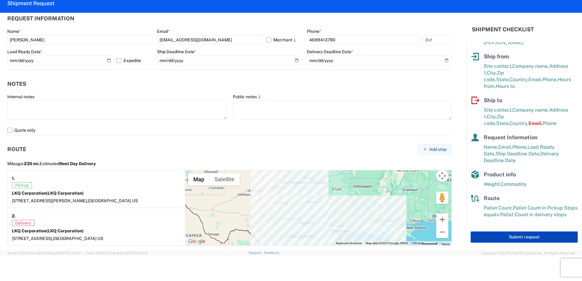 This screenshot has width=582, height=281. What do you see at coordinates (435, 149) in the screenshot?
I see `button: Add stop` at bounding box center [435, 149].